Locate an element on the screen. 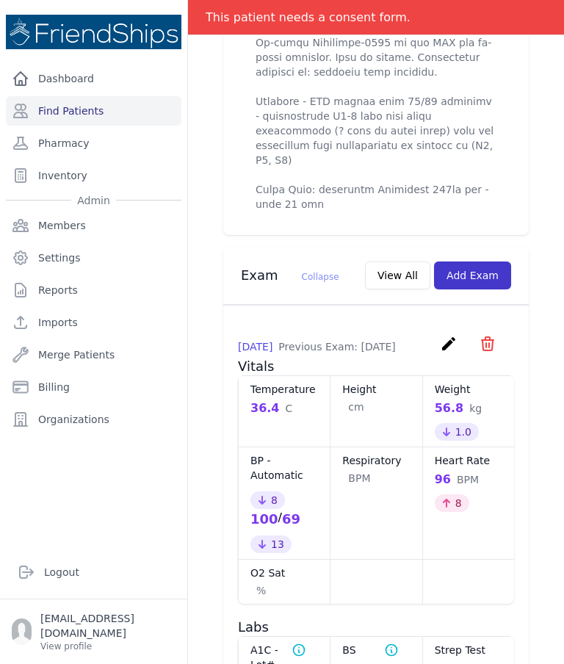 This screenshot has width=564, height=664. dt: Respiratory is located at coordinates (376, 461).